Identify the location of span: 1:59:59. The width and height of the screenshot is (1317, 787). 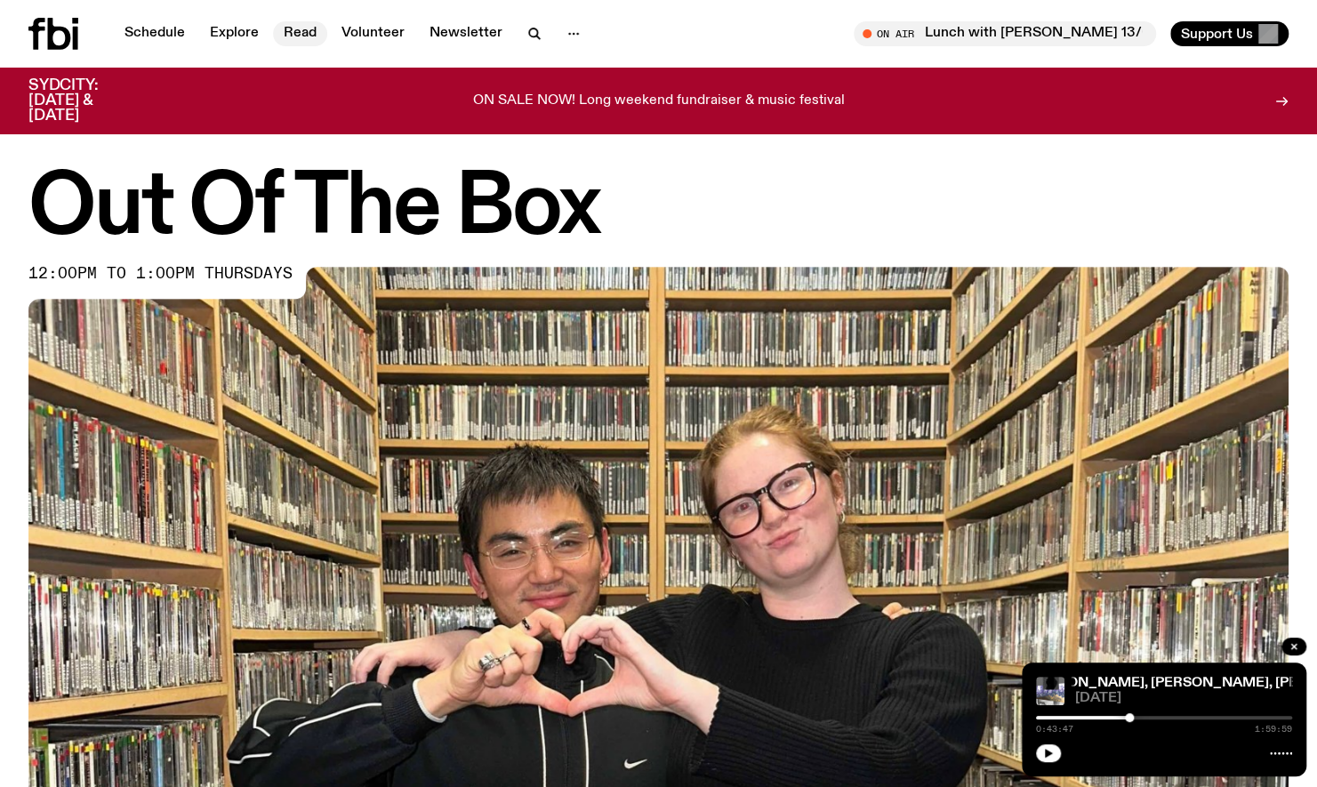
(1274, 729).